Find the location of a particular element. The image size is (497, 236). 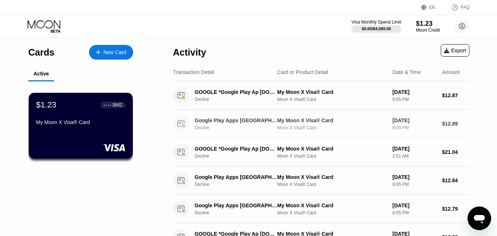

div: 3842 is located at coordinates (117, 105).